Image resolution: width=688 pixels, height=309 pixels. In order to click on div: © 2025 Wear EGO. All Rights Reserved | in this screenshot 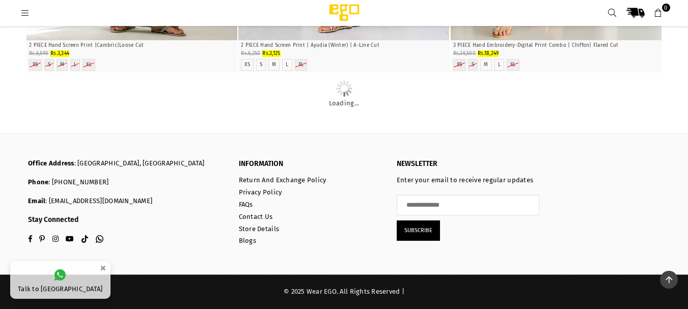, I will do `click(344, 292)`.